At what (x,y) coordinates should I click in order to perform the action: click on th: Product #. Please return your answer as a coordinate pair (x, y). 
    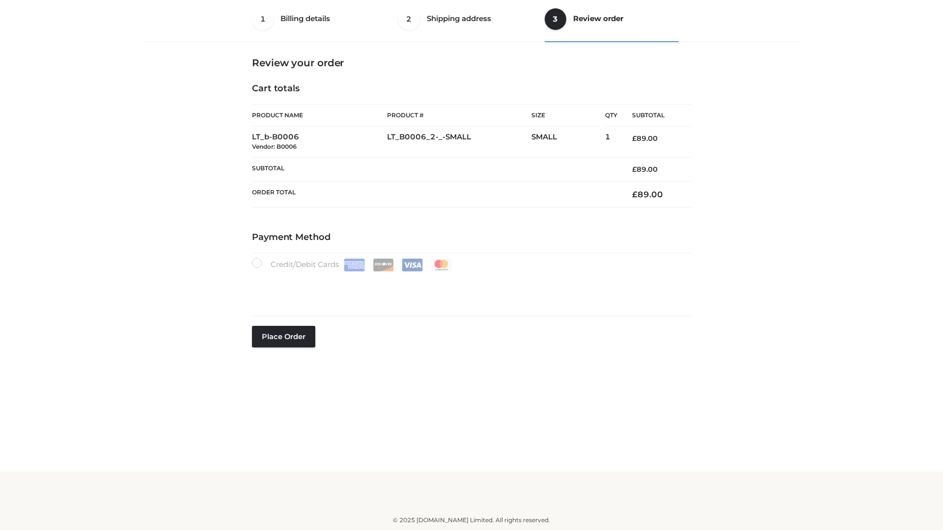
    Looking at the image, I should click on (459, 115).